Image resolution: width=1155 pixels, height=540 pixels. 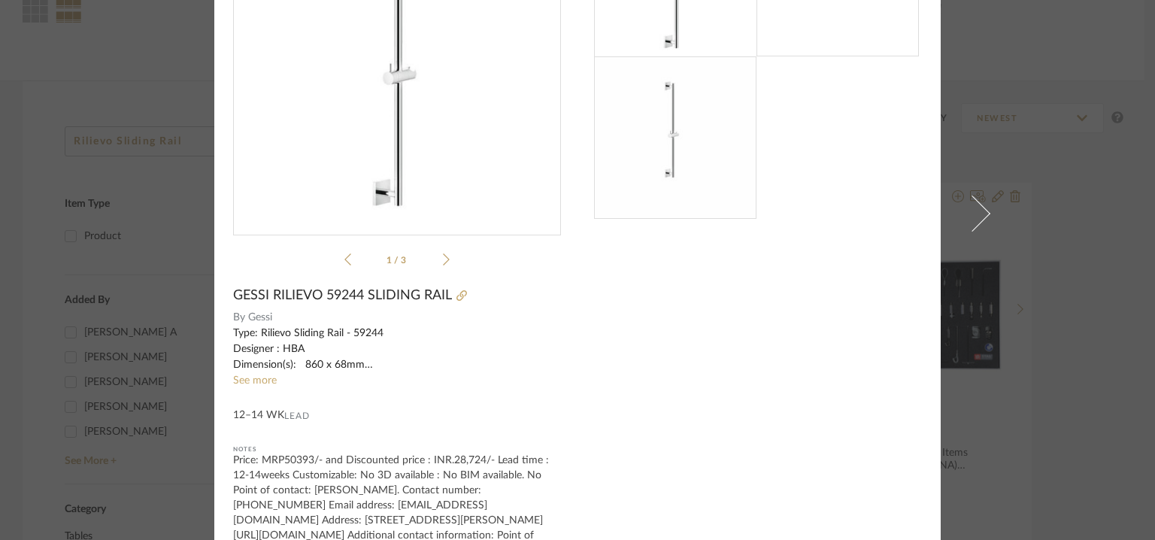 I want to click on span: 1, so click(x=390, y=260).